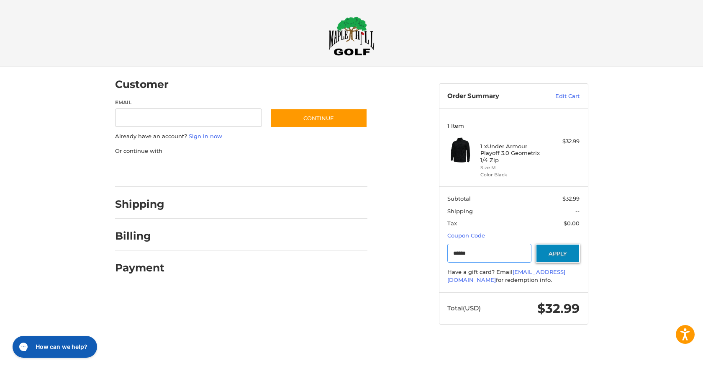 The height and width of the screenshot is (369, 703). I want to click on li: Size M, so click(512, 167).